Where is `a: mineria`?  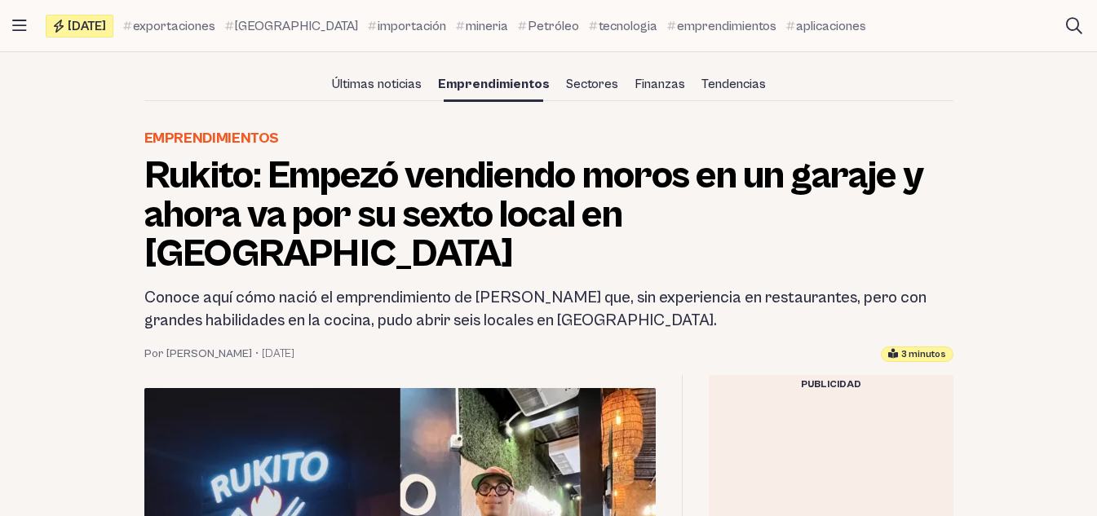 a: mineria is located at coordinates (482, 26).